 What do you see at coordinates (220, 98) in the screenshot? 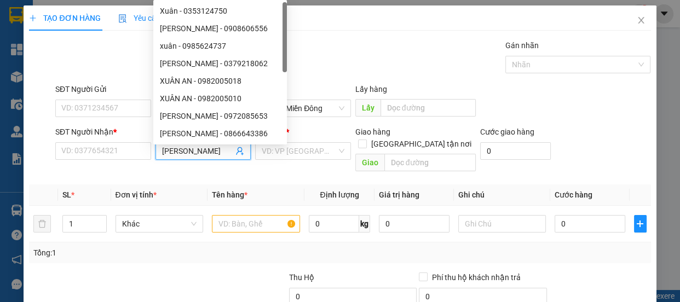
I see `div: XUÂN AN - 0982005010` at bounding box center [220, 98].